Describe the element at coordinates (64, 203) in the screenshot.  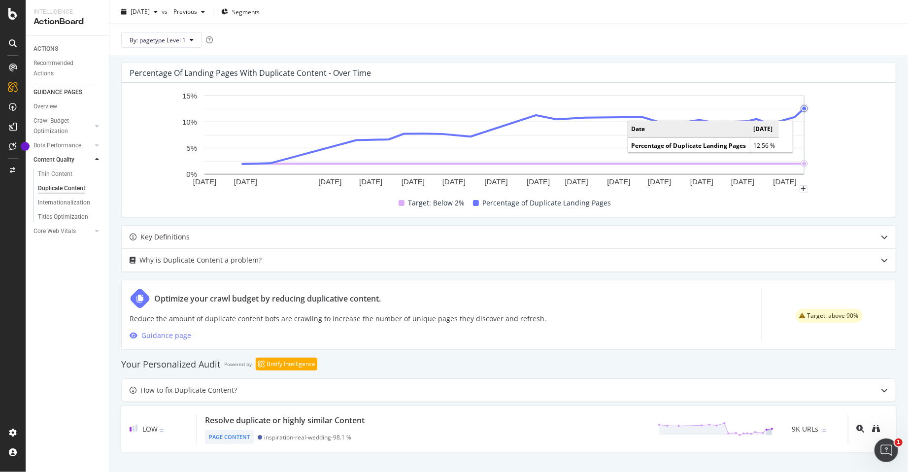
I see `div: Internationalization` at that location.